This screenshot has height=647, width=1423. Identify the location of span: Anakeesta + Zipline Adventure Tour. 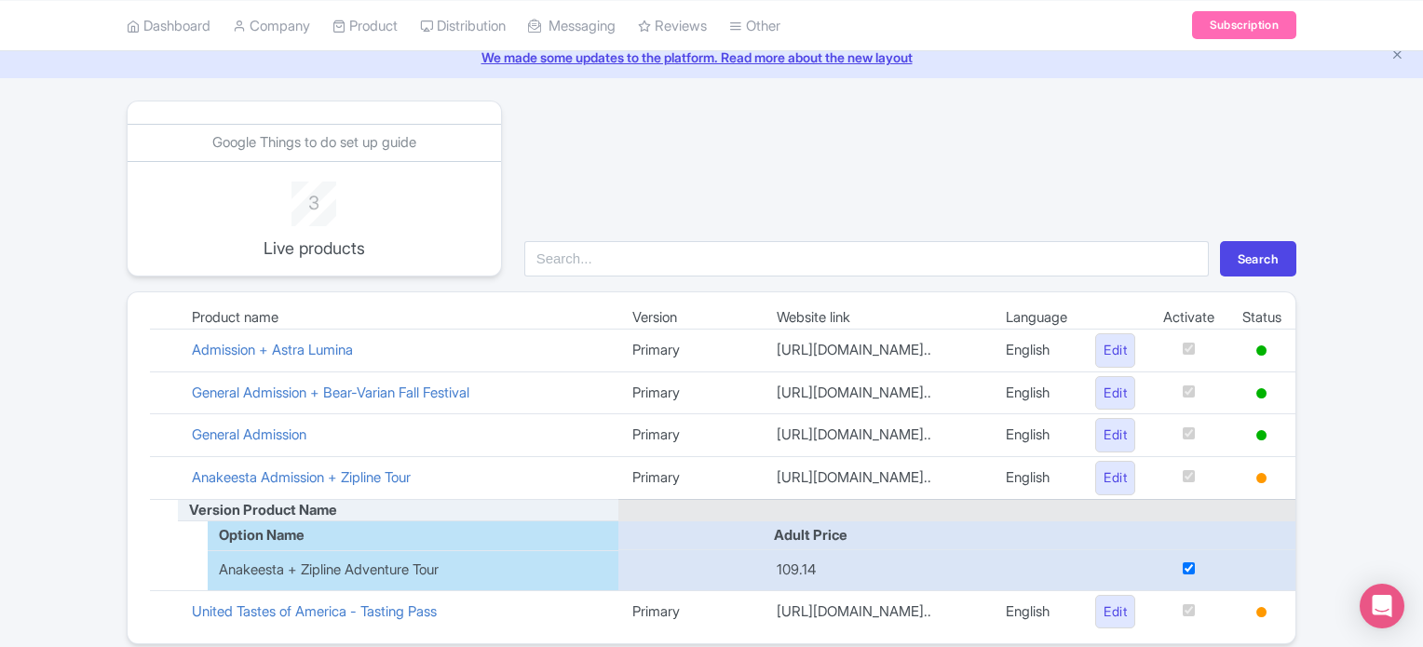
(329, 570).